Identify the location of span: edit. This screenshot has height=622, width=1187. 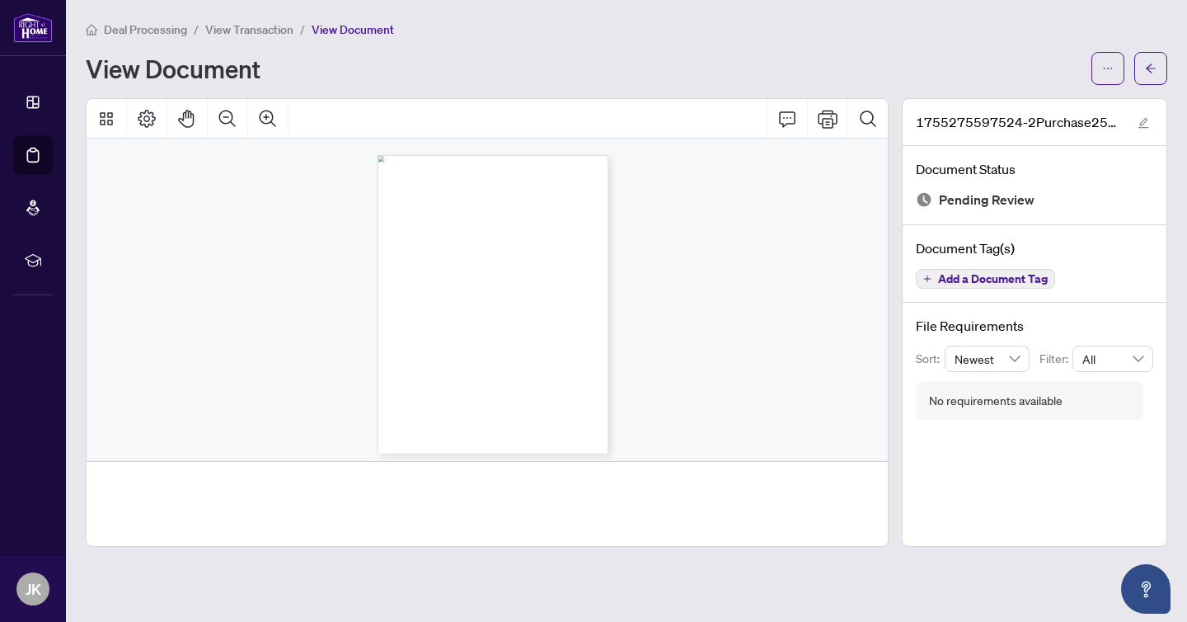
(1143, 123).